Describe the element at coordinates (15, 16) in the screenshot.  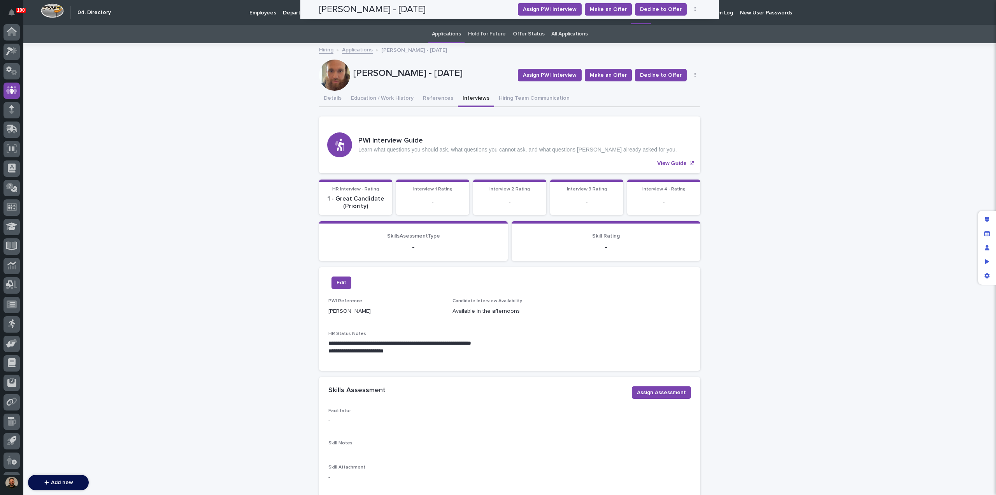
I see `div: Notifications100` at that location.